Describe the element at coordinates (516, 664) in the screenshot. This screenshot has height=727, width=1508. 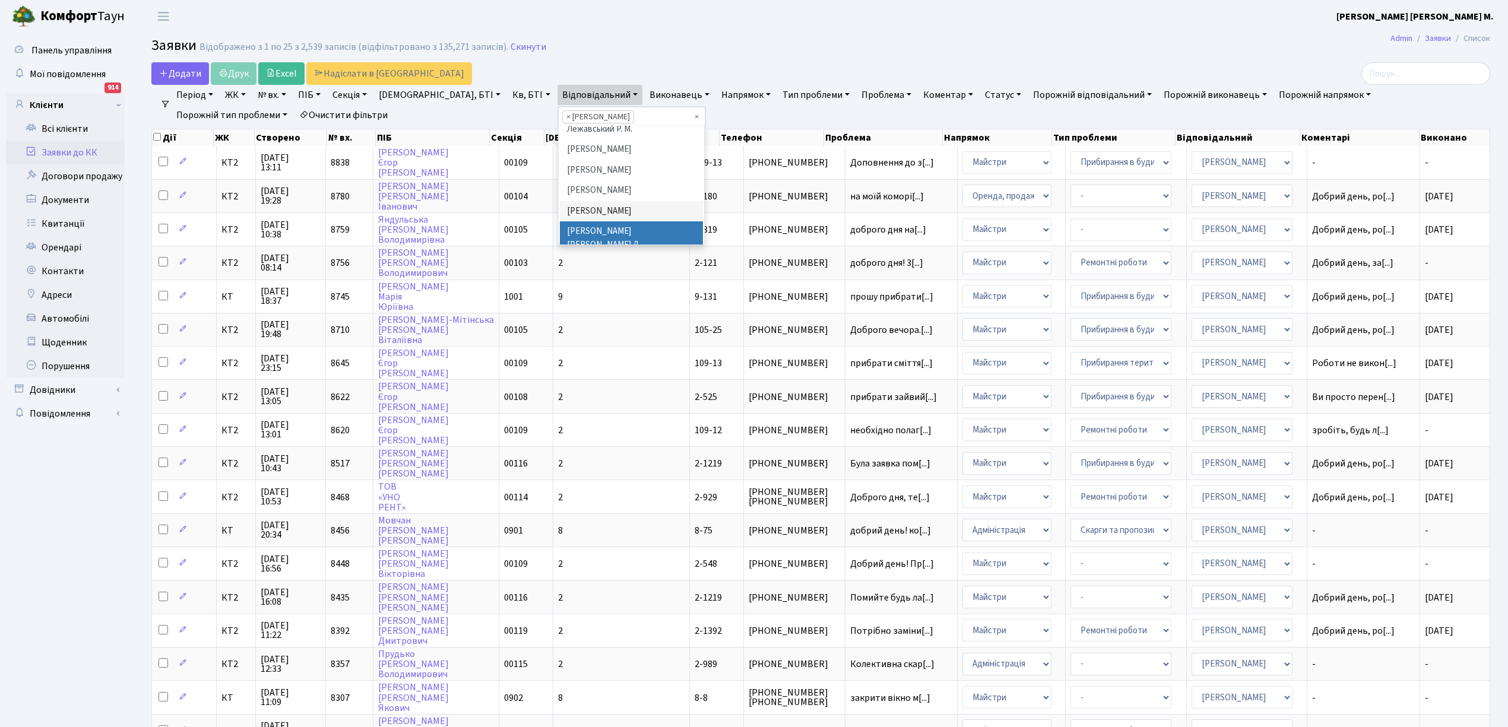
I see `span: 00115` at that location.